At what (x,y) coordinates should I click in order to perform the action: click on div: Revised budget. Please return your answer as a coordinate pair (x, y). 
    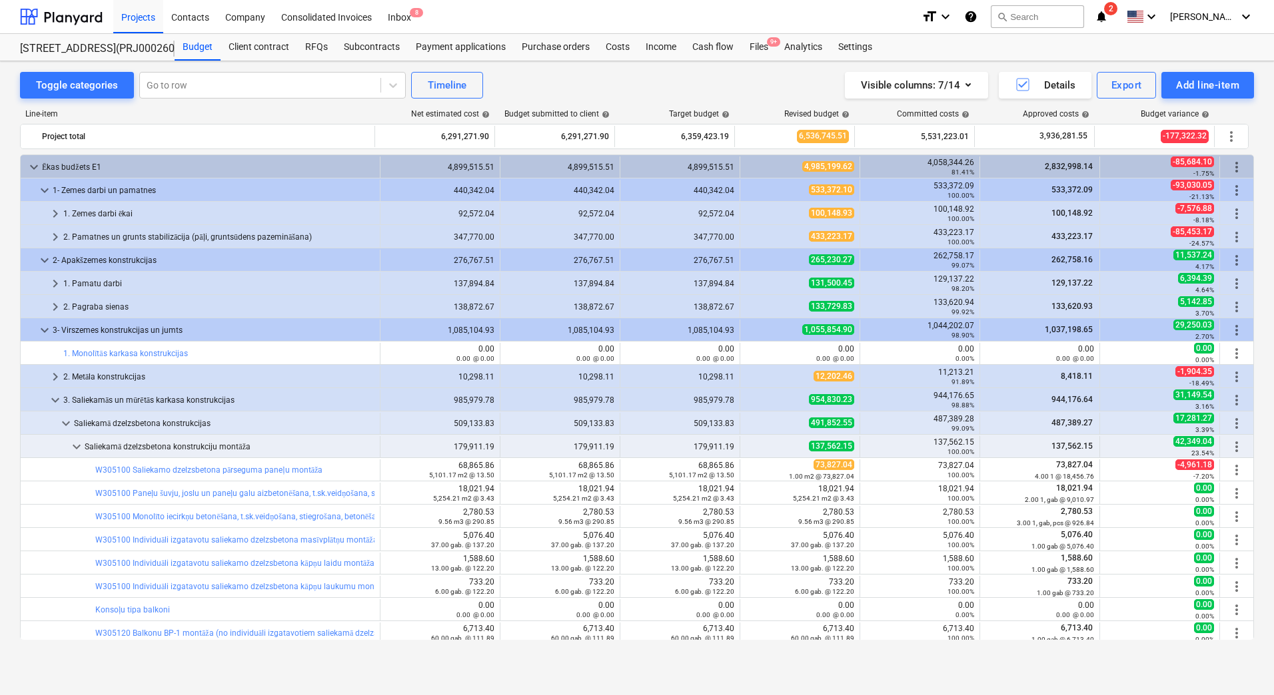
    Looking at the image, I should click on (817, 114).